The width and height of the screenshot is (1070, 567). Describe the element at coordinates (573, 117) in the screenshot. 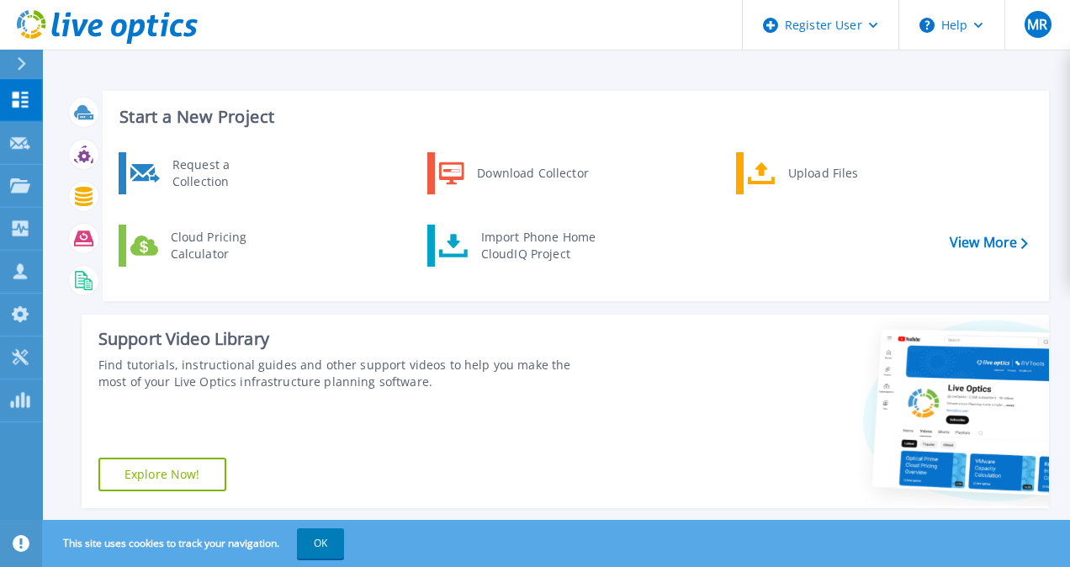

I see `h3: Start a New Project` at that location.